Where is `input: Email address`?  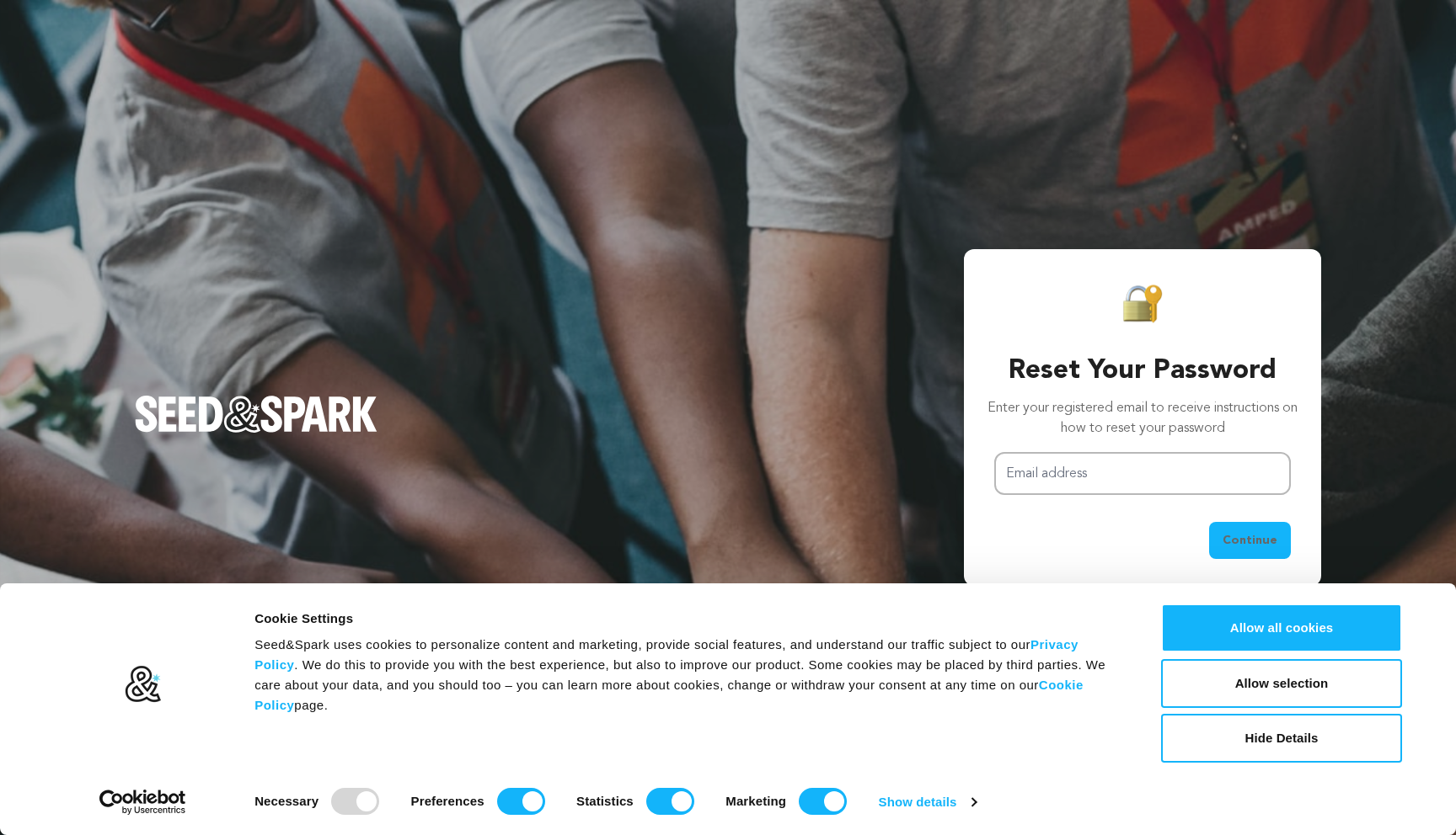 input: Email address is located at coordinates (1142, 473).